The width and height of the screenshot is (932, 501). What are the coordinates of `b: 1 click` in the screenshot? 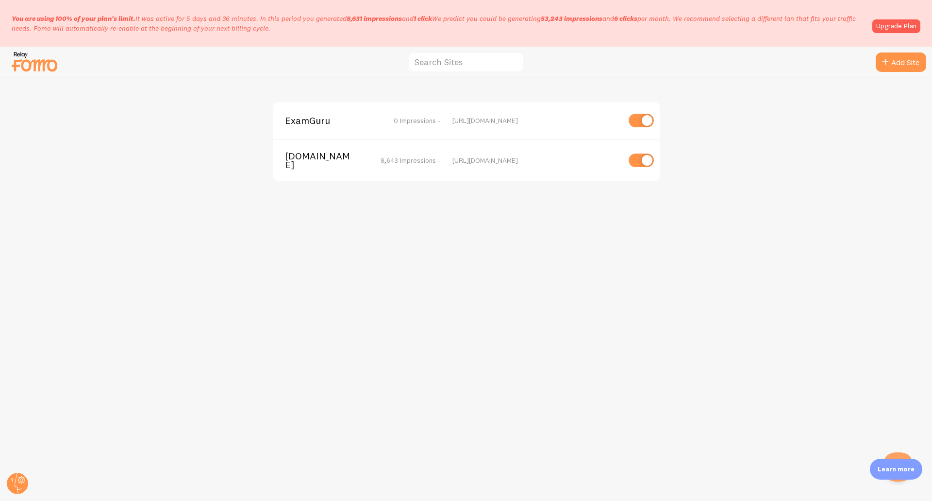 It's located at (423, 18).